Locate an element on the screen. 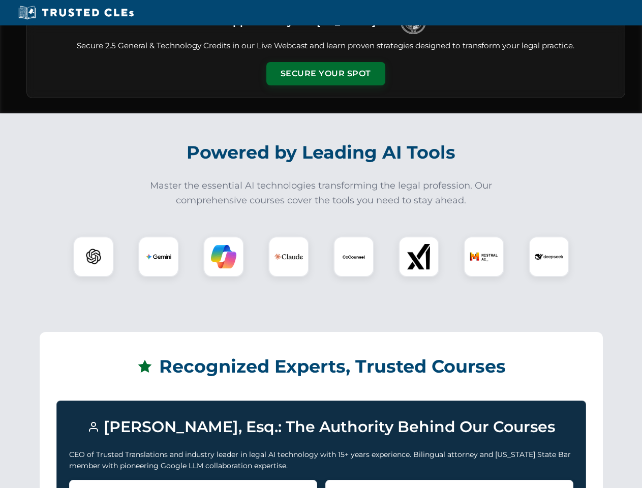 The height and width of the screenshot is (488, 642). h2: Powered by Leading AI Tools is located at coordinates (321, 152).